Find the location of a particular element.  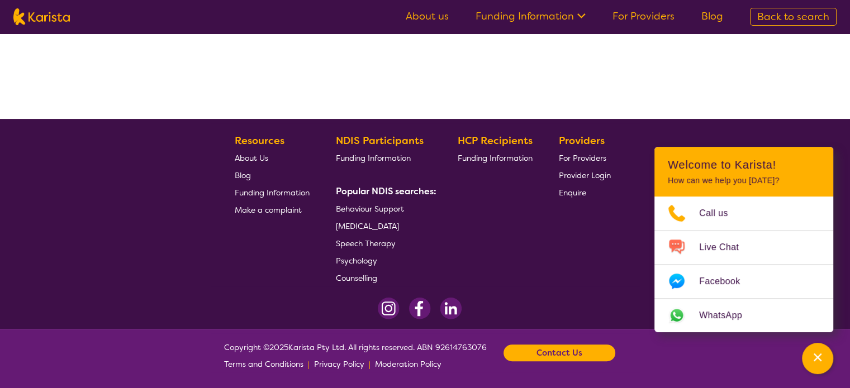

span: Provider Login is located at coordinates (585, 175).